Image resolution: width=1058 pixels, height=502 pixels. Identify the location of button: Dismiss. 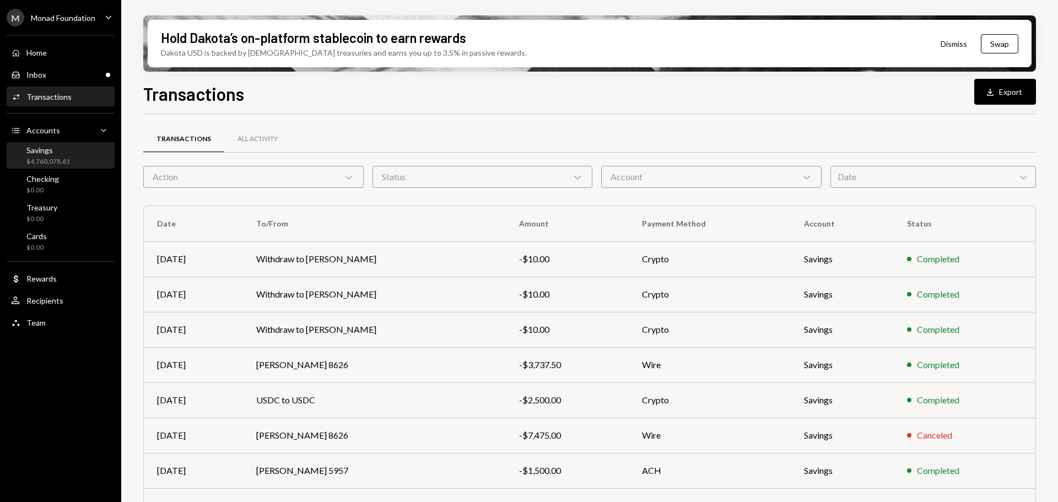
(954, 44).